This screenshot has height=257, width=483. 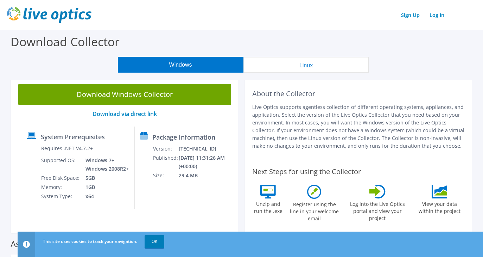 What do you see at coordinates (437, 15) in the screenshot?
I see `a: Log In` at bounding box center [437, 15].